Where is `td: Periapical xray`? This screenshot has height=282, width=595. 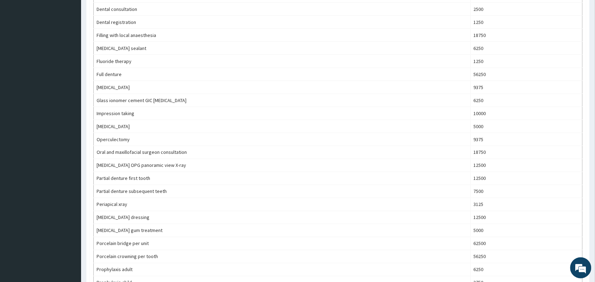 td: Periapical xray is located at coordinates (282, 205).